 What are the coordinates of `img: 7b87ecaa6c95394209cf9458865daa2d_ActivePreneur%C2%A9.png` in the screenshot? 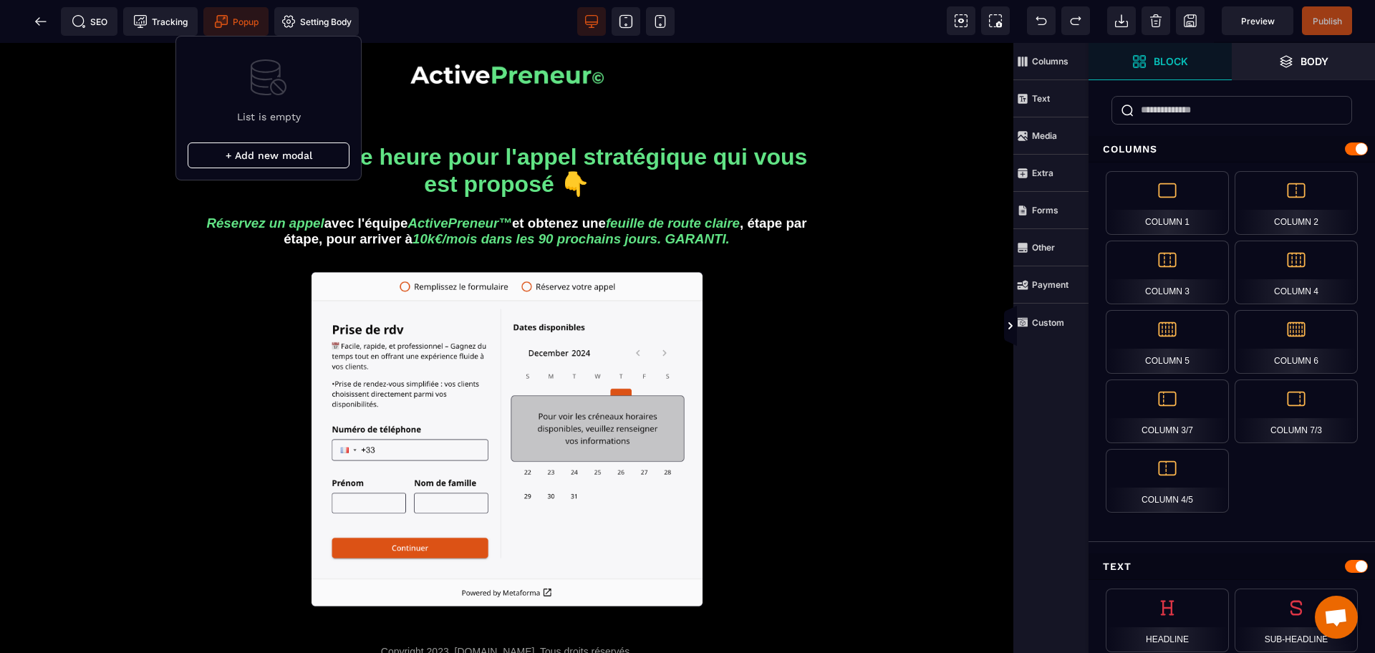 It's located at (507, 31).